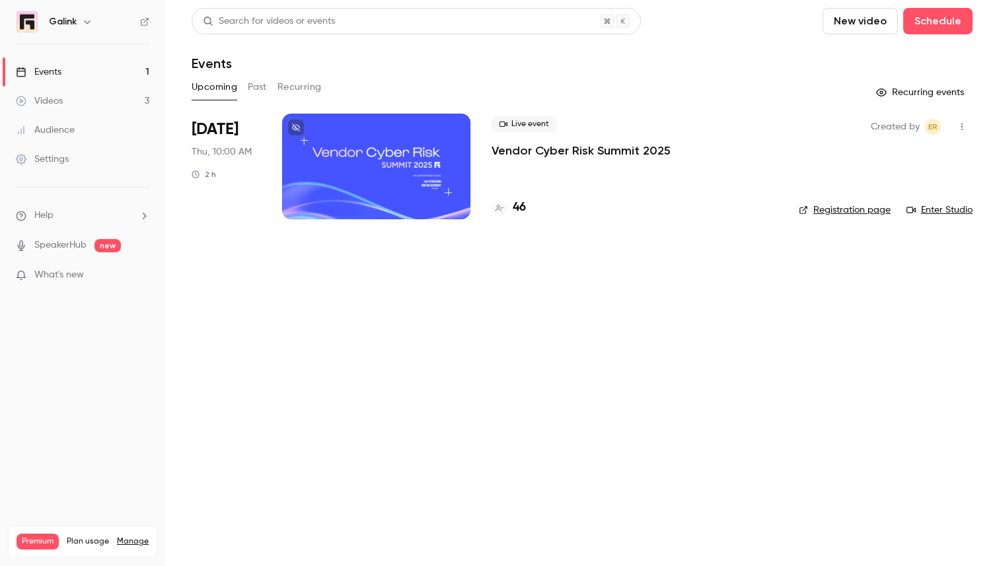 The height and width of the screenshot is (566, 999). I want to click on img: Galink, so click(27, 22).